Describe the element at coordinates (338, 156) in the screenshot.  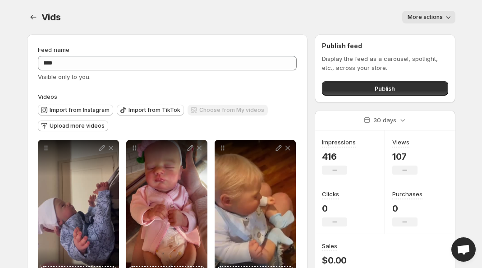
I see `p: 416` at that location.